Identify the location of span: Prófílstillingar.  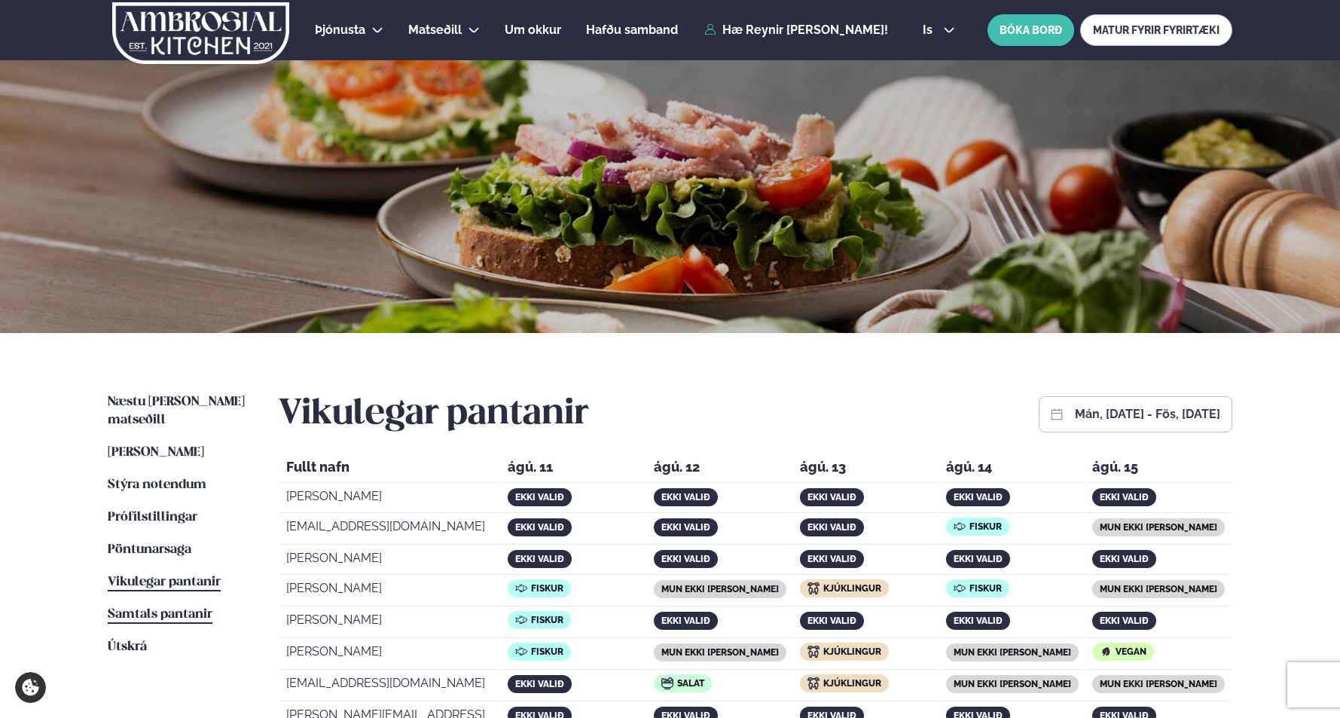
(152, 517).